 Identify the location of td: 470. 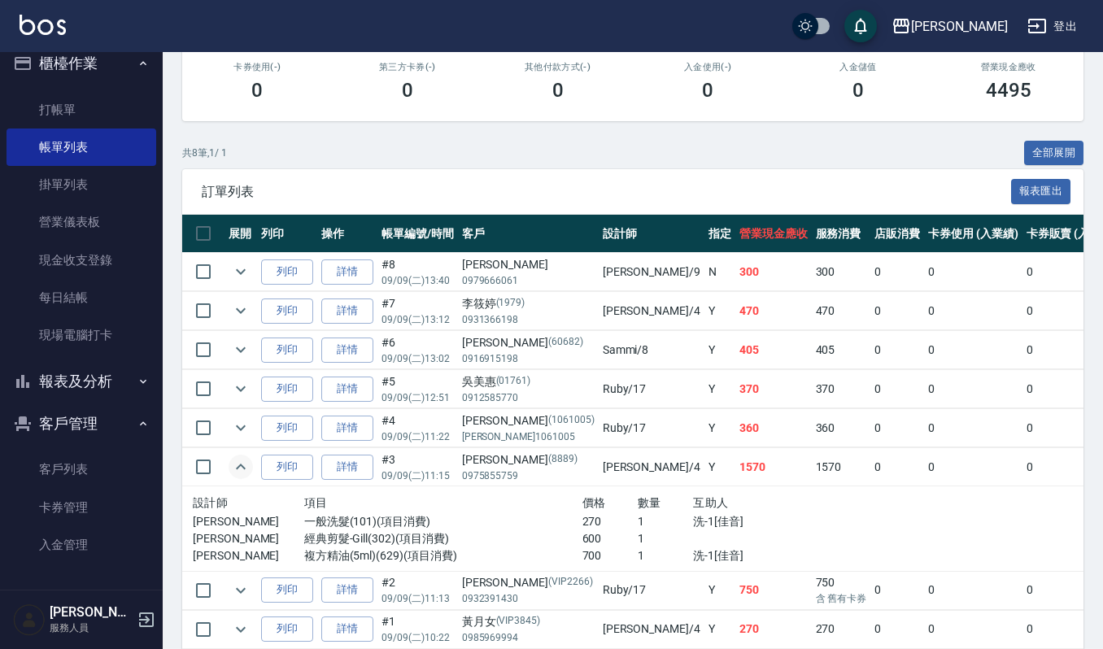
(774, 311).